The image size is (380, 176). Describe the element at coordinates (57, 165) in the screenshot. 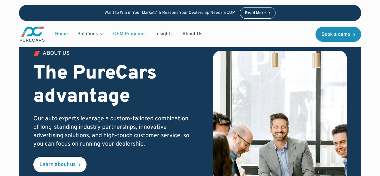

I see `div: Learn about us` at that location.